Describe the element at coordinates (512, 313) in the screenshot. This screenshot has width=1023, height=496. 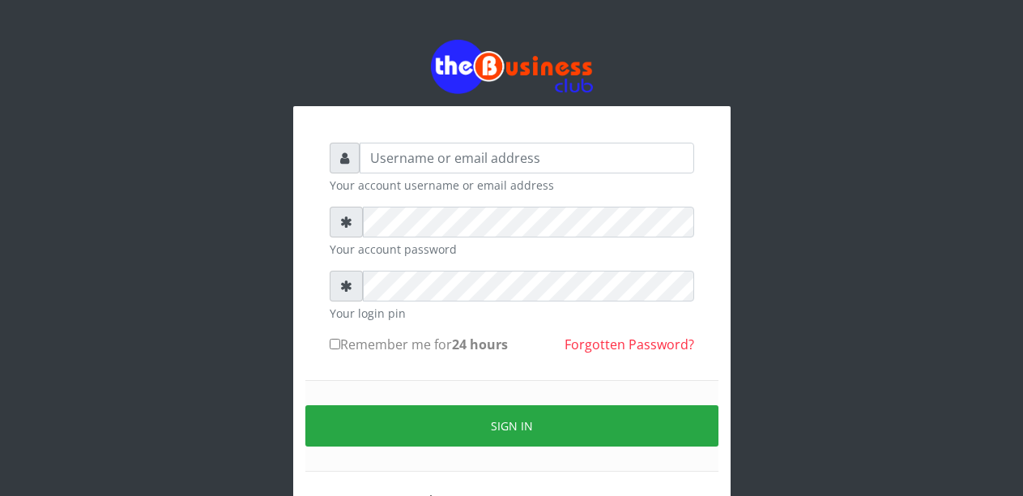
I see `small: Your login pin` at that location.